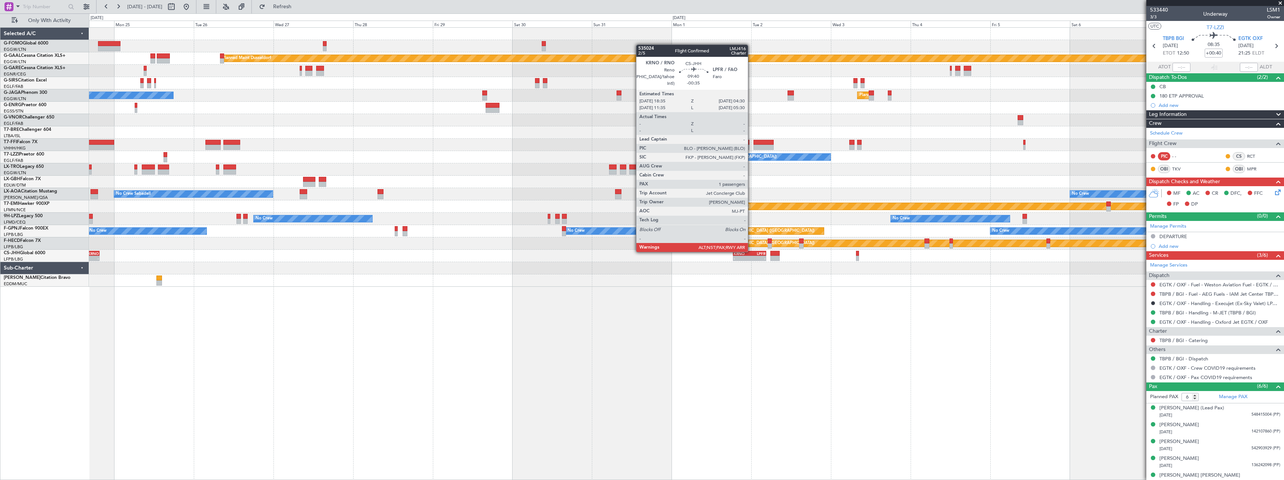  What do you see at coordinates (791, 24) in the screenshot?
I see `div: Tue 2` at bounding box center [791, 24].